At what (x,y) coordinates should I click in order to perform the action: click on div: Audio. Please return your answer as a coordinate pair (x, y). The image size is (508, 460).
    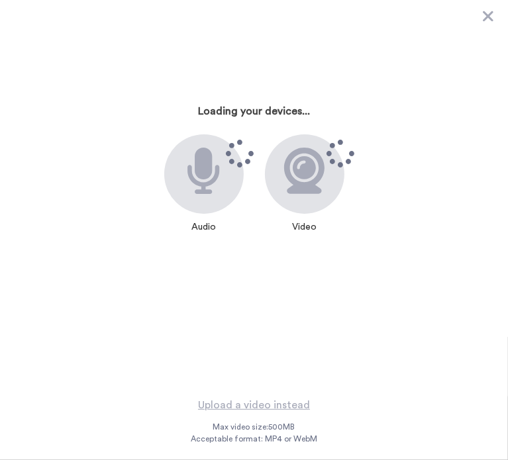
    Looking at the image, I should click on (203, 227).